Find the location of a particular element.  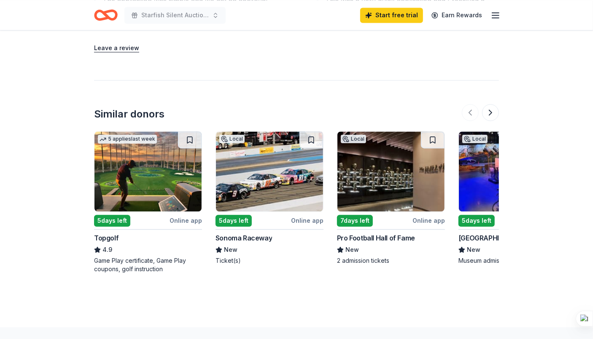

div: Similar donors is located at coordinates (129, 114).